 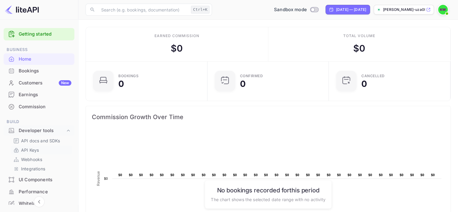 I want to click on button: Collapse navigation, so click(x=39, y=201).